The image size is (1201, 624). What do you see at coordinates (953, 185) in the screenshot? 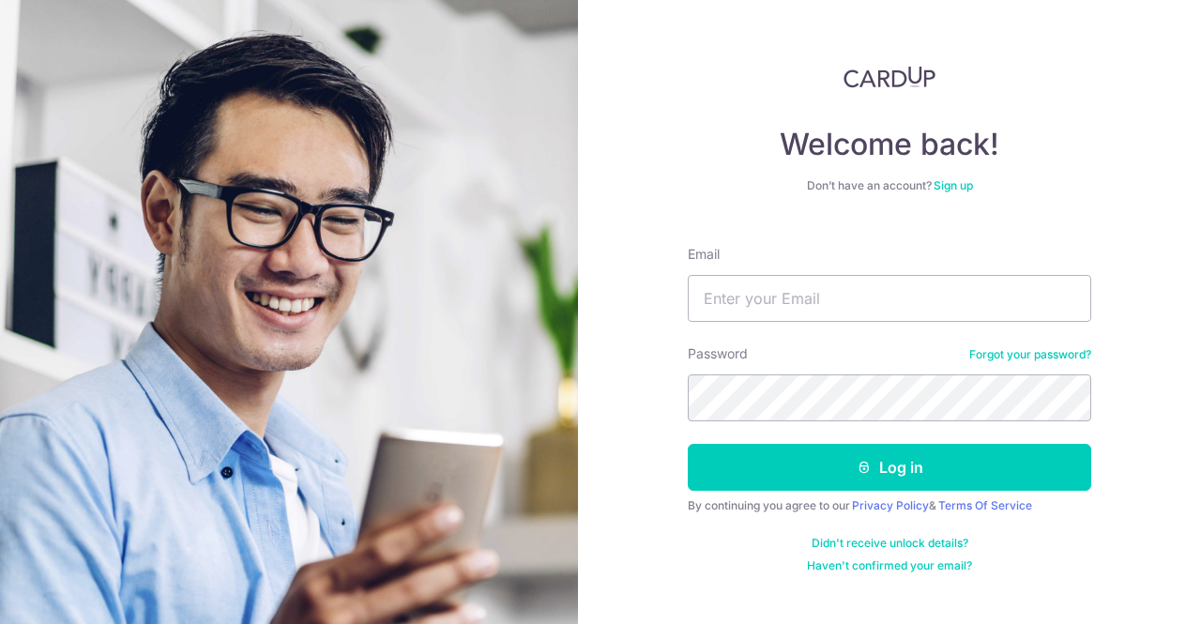
I see `a: Sign up` at bounding box center [953, 185].